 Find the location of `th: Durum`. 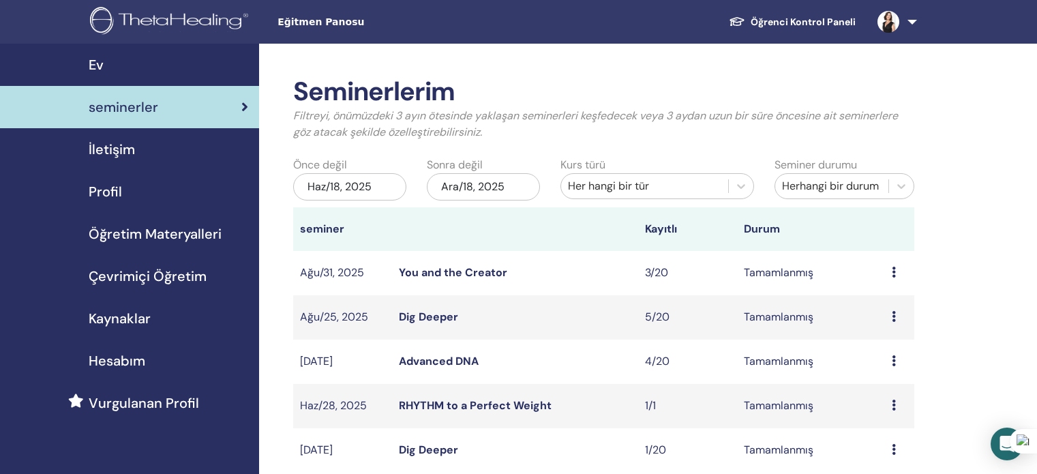

th: Durum is located at coordinates (811, 229).